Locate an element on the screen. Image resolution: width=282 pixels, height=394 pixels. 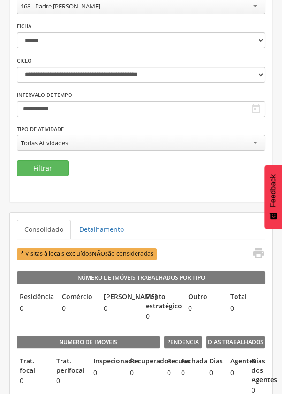
button: Feedback - Mostrar pesquisa is located at coordinates (274, 197).